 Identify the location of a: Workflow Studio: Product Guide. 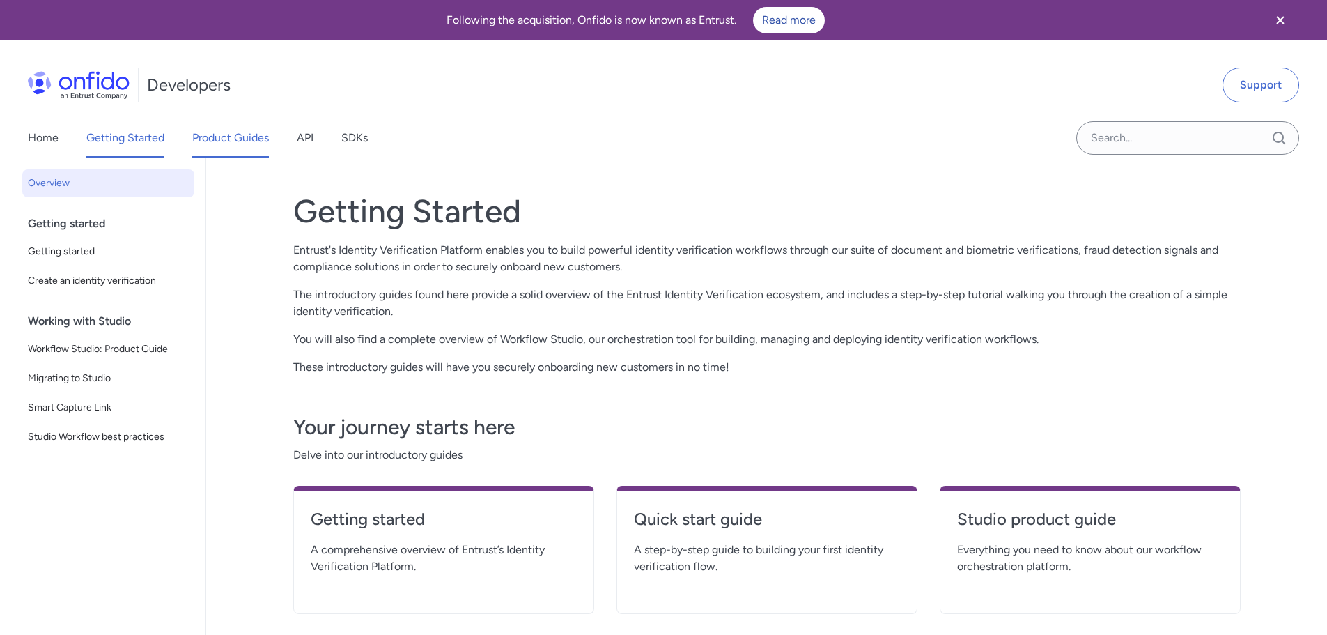
(108, 349).